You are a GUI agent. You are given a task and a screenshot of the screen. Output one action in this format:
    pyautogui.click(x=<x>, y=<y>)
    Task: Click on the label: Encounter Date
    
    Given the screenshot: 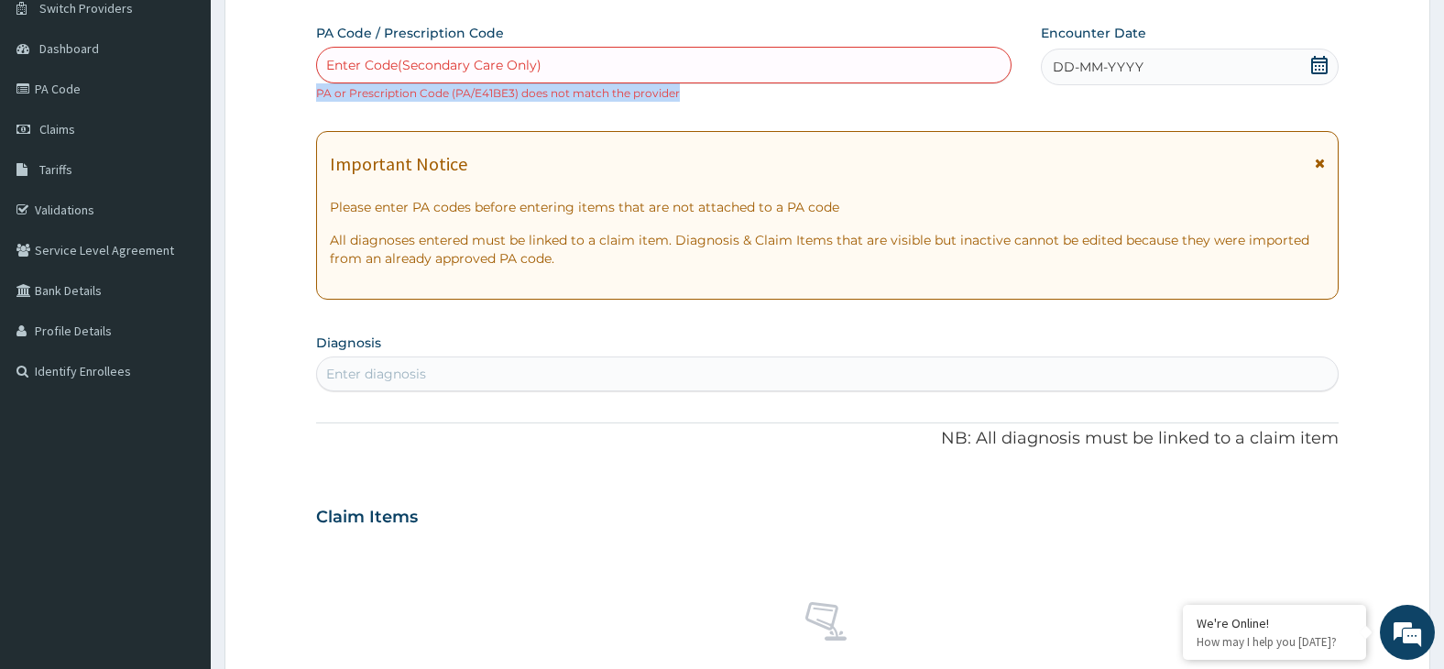 What is the action you would take?
    pyautogui.click(x=1093, y=33)
    